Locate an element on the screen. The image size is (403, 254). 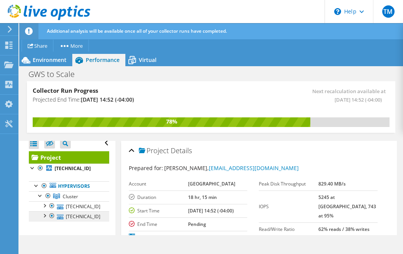
b: 62% reads / 38% writes is located at coordinates (344, 229).